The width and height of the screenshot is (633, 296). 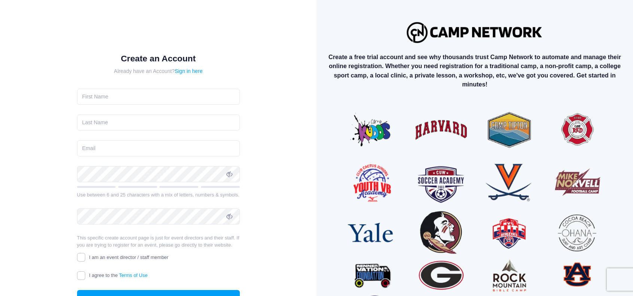 I want to click on a: Terms of Use, so click(x=133, y=275).